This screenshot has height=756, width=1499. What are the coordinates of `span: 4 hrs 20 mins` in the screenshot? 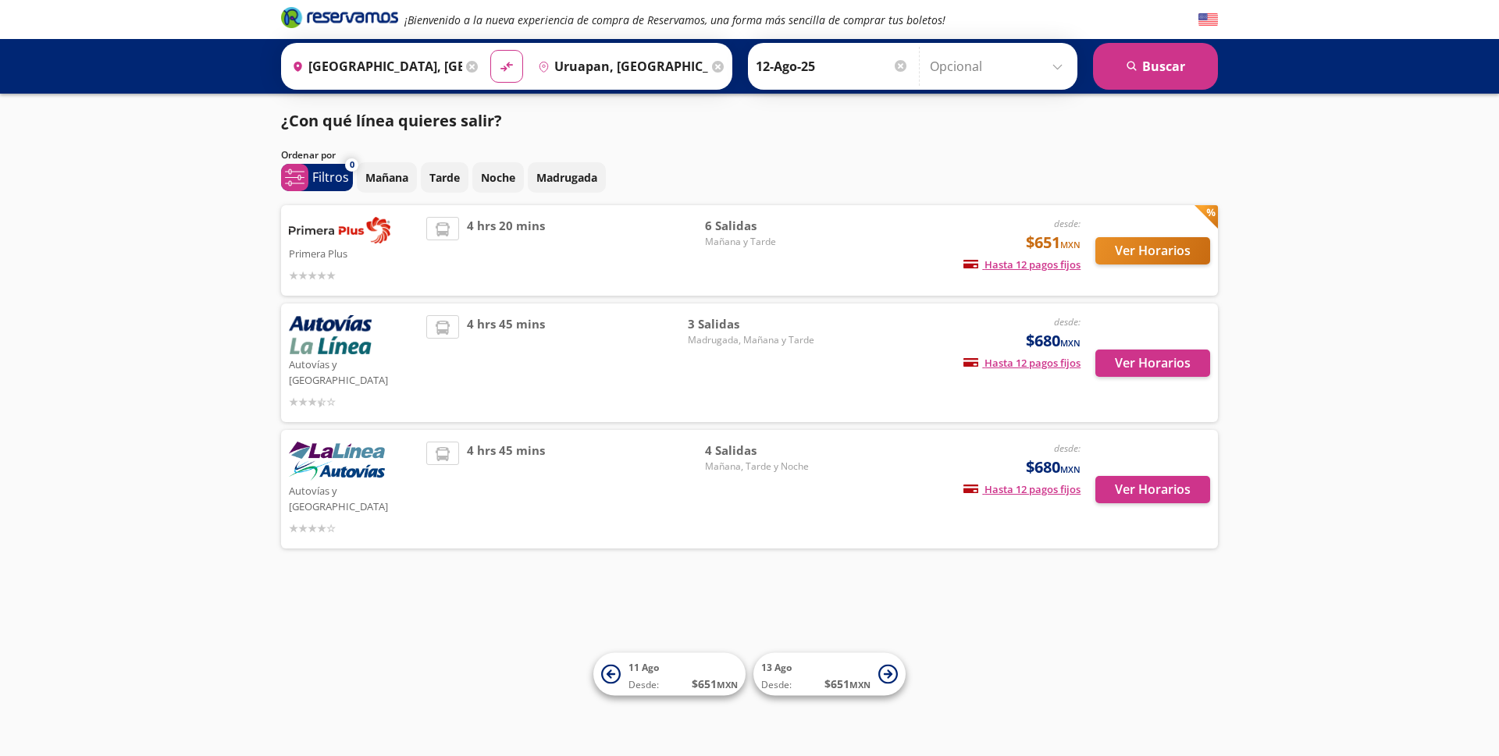 It's located at (506, 251).